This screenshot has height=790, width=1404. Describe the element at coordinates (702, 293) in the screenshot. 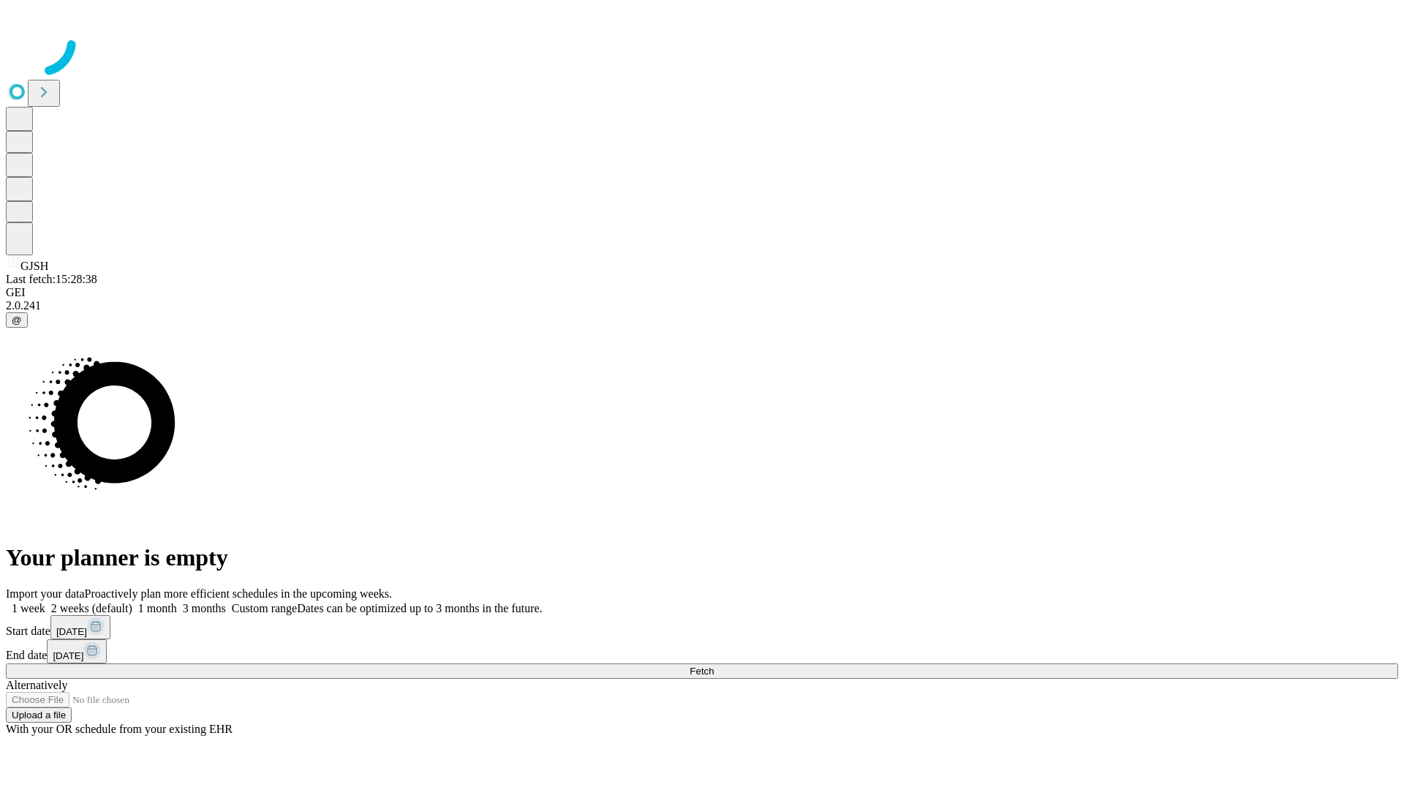

I see `div: GEI` at that location.